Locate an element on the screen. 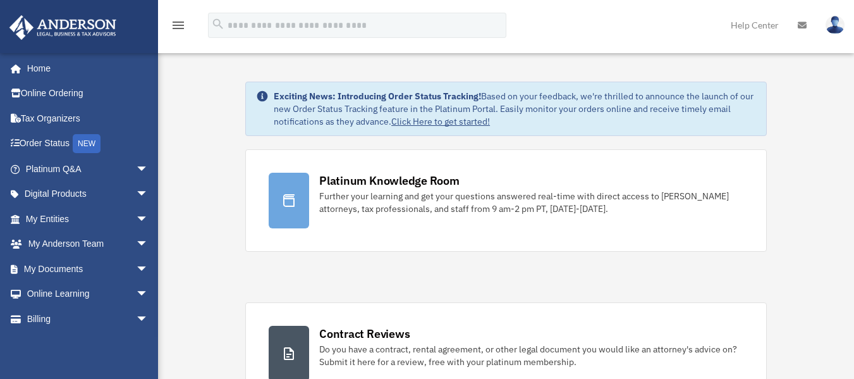  a: Events Calendar is located at coordinates (88, 344).